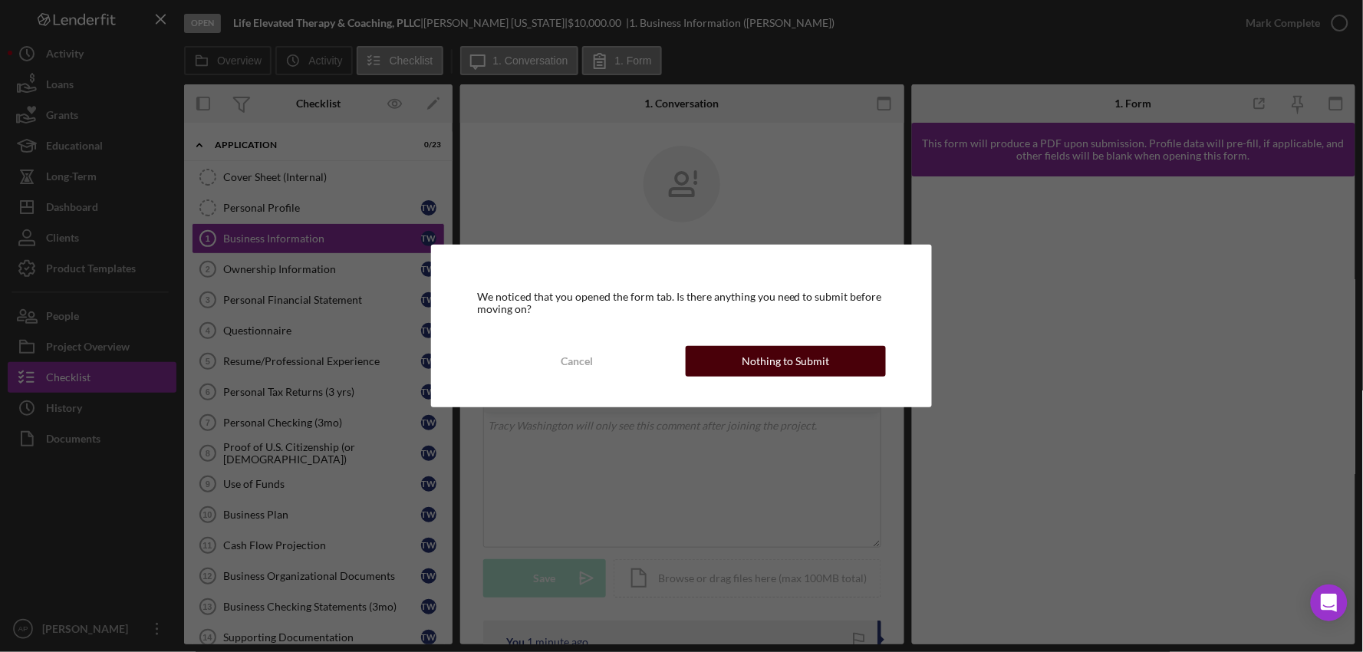  I want to click on div: Open Intercom Messenger, so click(1329, 603).